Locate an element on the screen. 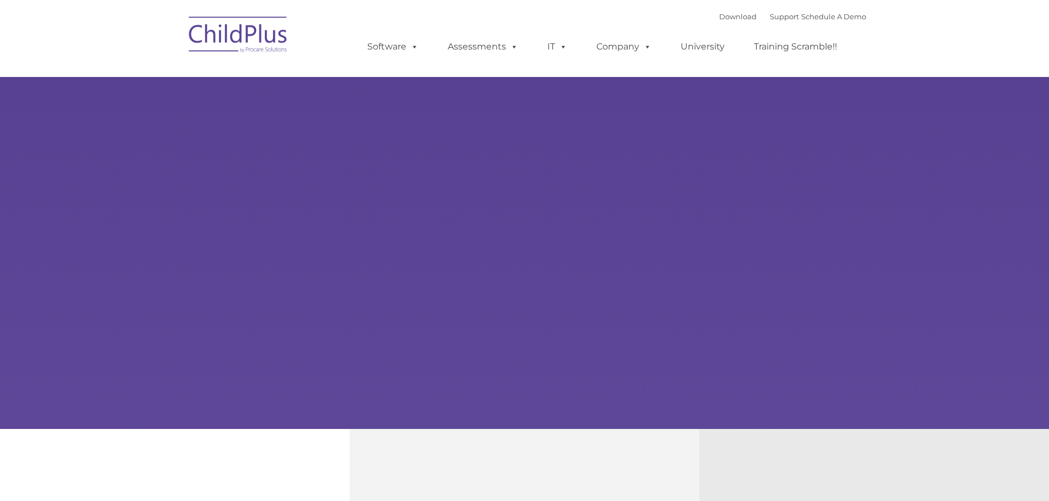 Image resolution: width=1049 pixels, height=501 pixels. a: Assessments is located at coordinates (483, 47).